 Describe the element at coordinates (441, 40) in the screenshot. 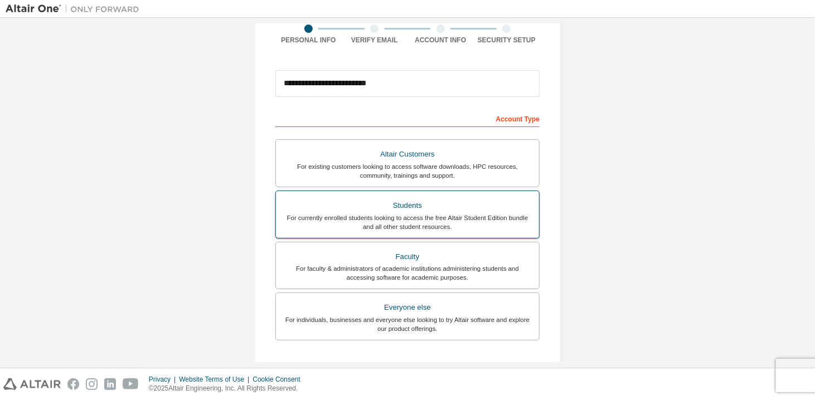

I see `div: Account Info` at that location.